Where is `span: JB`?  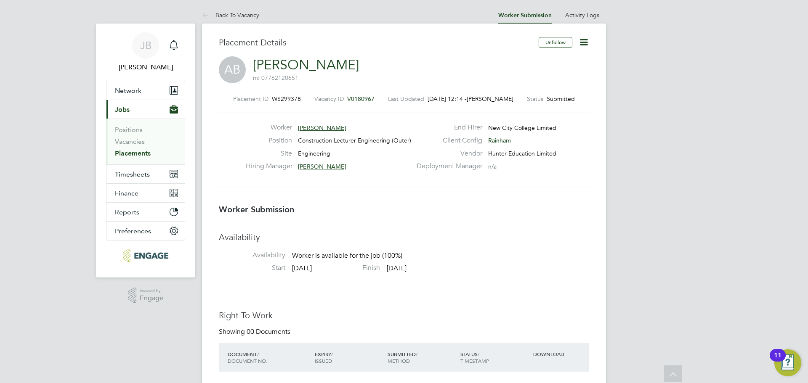 span: JB is located at coordinates (146, 45).